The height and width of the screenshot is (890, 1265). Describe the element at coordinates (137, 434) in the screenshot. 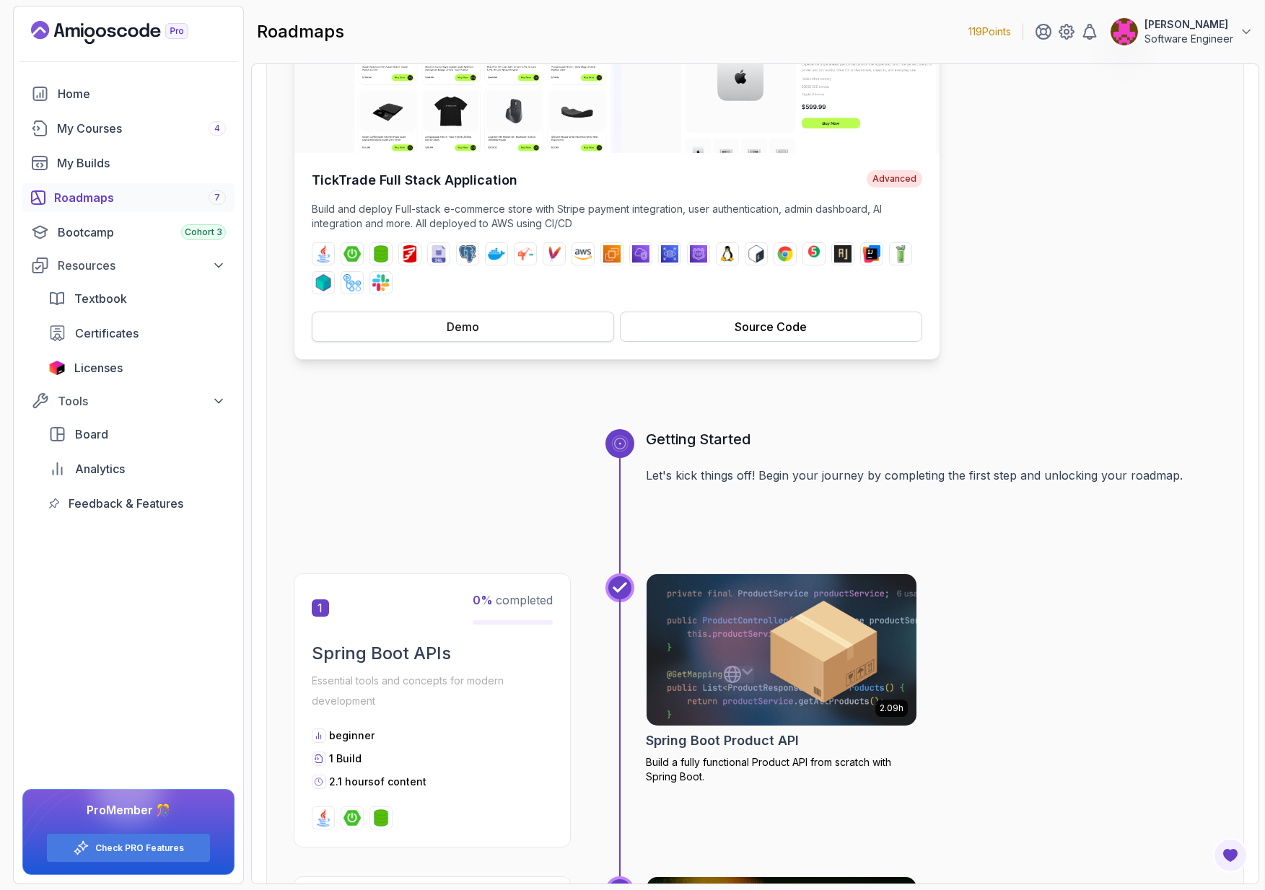

I see `a: board` at that location.